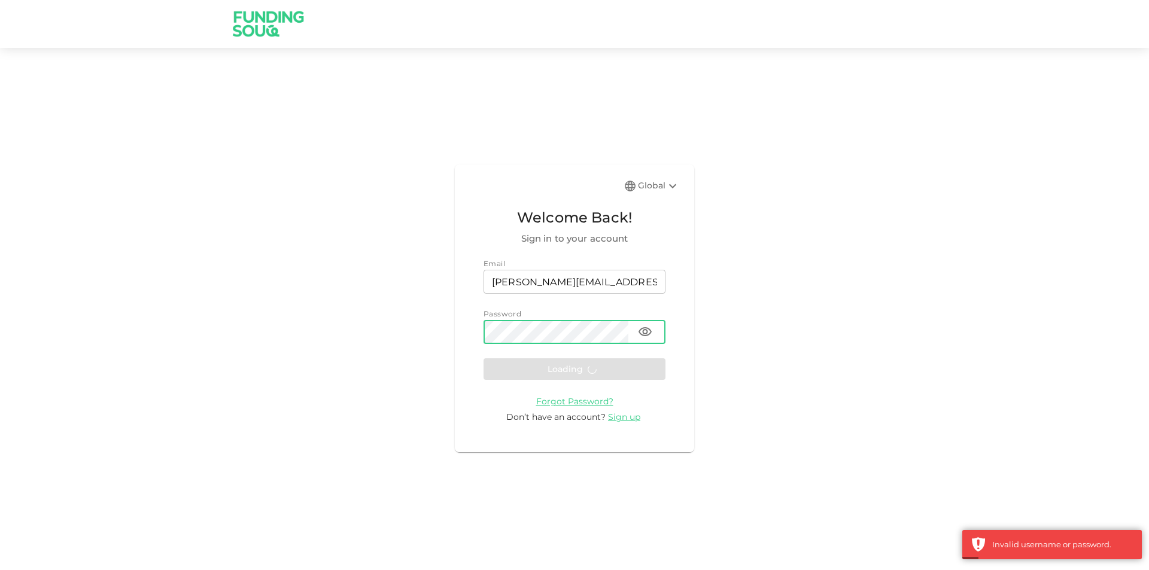  I want to click on div: Invalid username or password., so click(1062, 545).